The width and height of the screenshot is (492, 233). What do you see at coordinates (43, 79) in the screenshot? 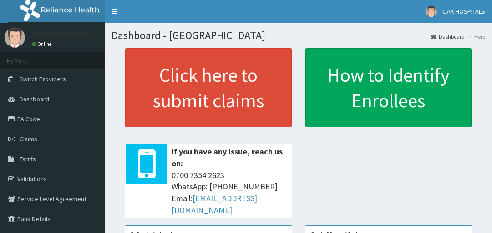
I see `span: Switch Providers` at bounding box center [43, 79].